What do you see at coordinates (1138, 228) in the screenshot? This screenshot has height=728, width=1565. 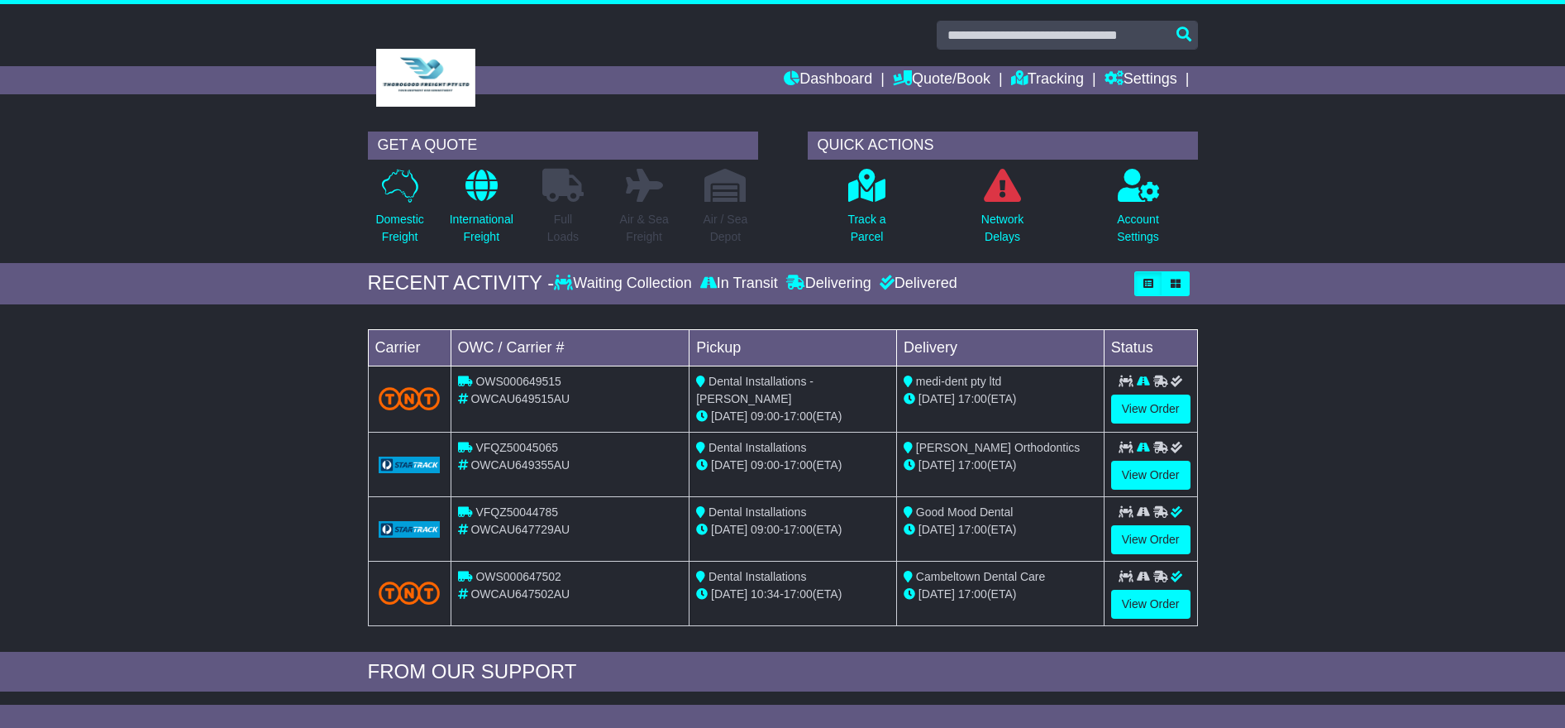 I see `p: Account Settings` at bounding box center [1138, 228].